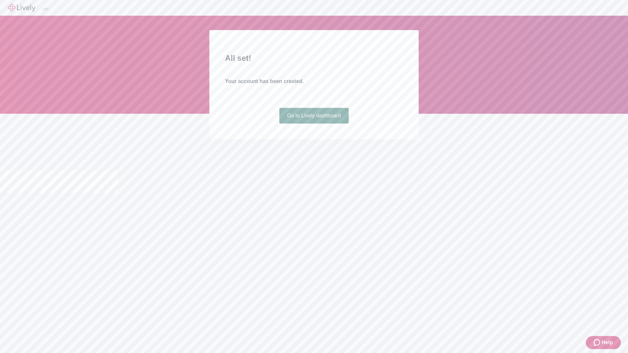  What do you see at coordinates (603, 343) in the screenshot?
I see `button: Zendesk support iconHelp` at bounding box center [603, 343].